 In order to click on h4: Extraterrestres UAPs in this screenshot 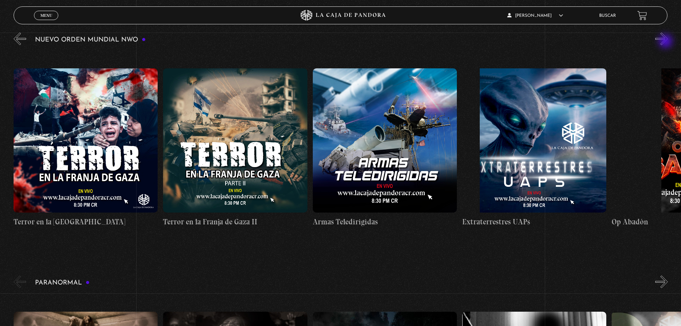, I will do `click(534, 222)`.